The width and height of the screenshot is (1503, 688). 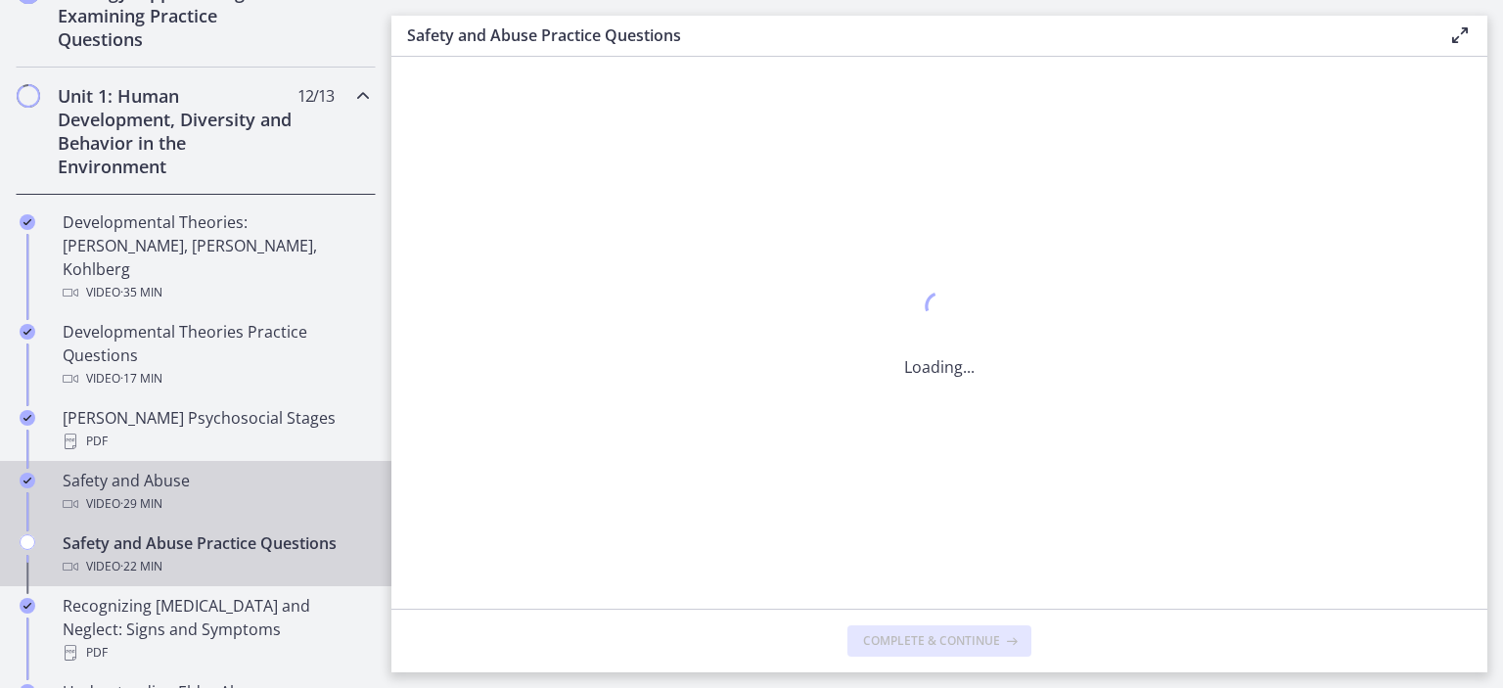 What do you see at coordinates (215, 555) in the screenshot?
I see `div: Safety and Abuse Practice Questions` at bounding box center [215, 555].